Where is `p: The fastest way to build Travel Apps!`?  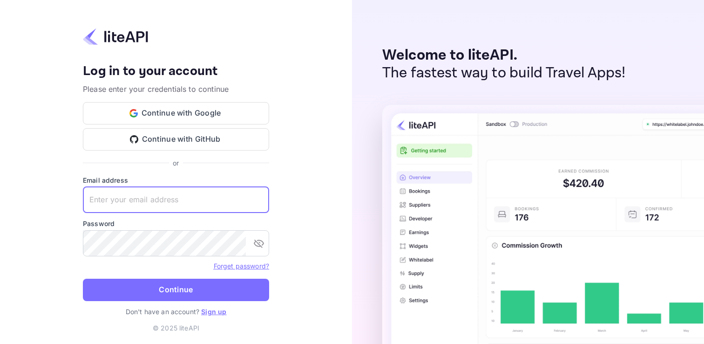
p: The fastest way to build Travel Apps! is located at coordinates (504, 73).